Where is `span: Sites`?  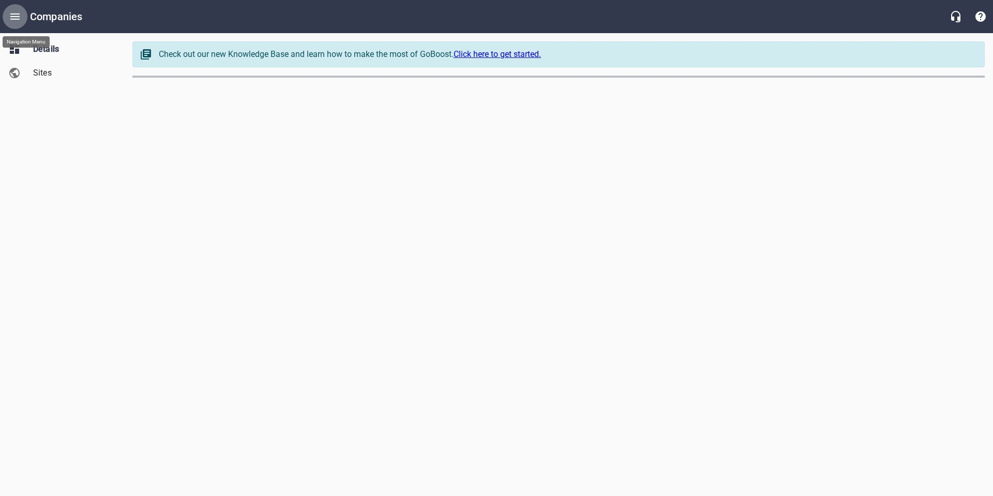 span: Sites is located at coordinates (72, 73).